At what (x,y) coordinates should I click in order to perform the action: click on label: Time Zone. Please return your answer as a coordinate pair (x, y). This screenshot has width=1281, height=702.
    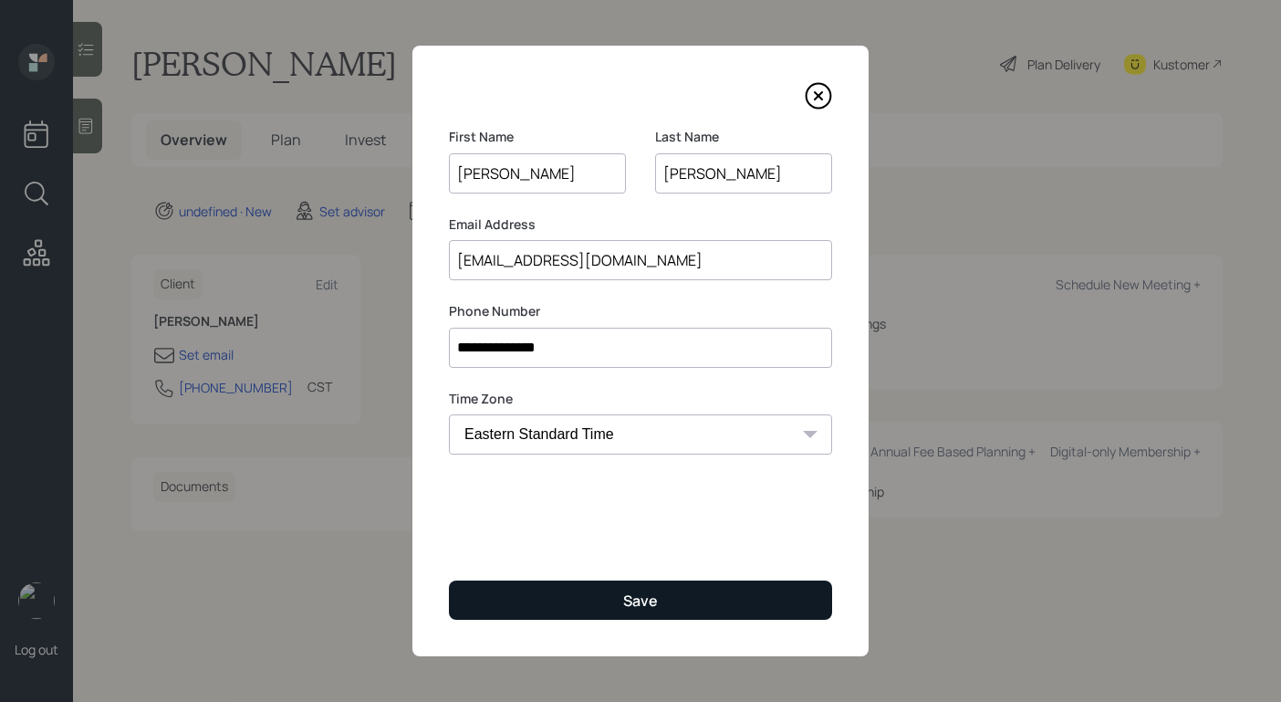
    Looking at the image, I should click on (641, 399).